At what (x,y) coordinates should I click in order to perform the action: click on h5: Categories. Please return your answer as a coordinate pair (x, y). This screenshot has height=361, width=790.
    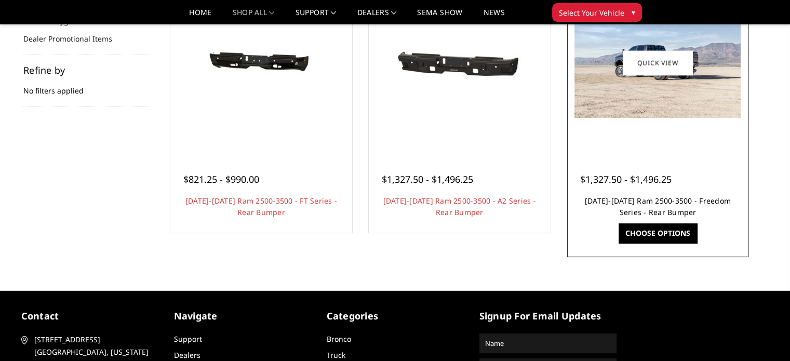
    Looking at the image, I should click on (395, 316).